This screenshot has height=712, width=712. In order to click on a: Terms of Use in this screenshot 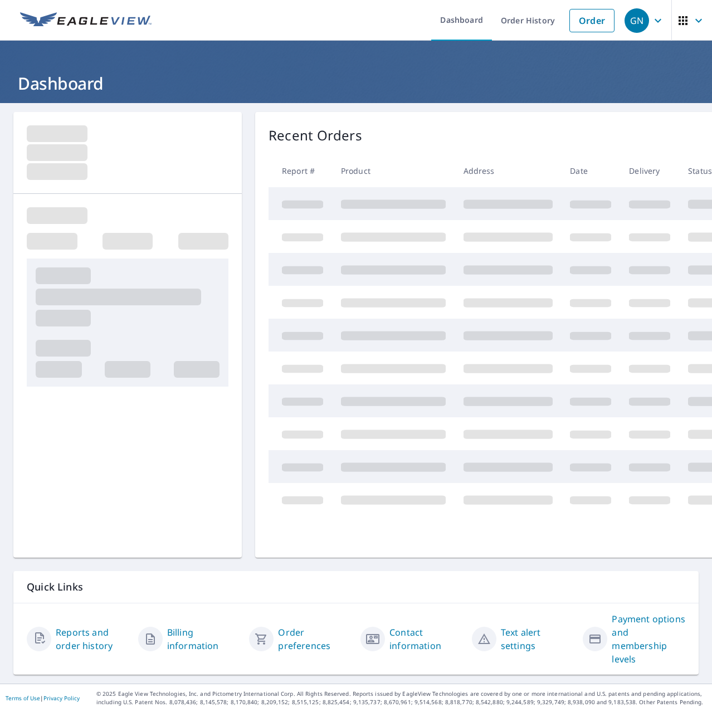, I will do `click(23, 698)`.